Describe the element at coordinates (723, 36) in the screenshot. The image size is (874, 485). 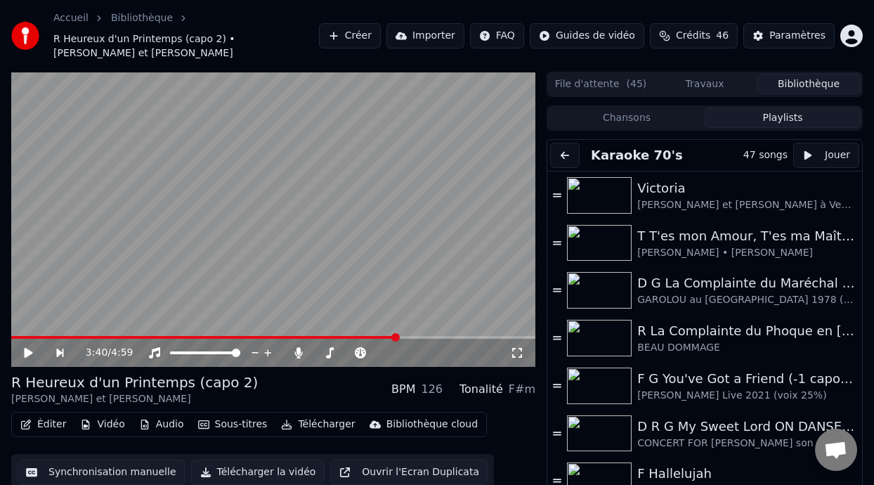
I see `span: 46` at that location.